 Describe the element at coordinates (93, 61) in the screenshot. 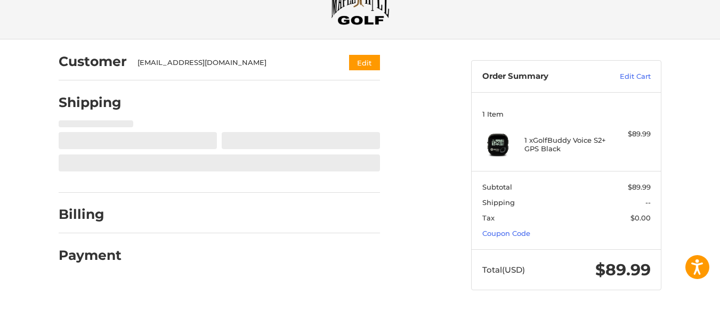

I see `h2: Customer` at that location.